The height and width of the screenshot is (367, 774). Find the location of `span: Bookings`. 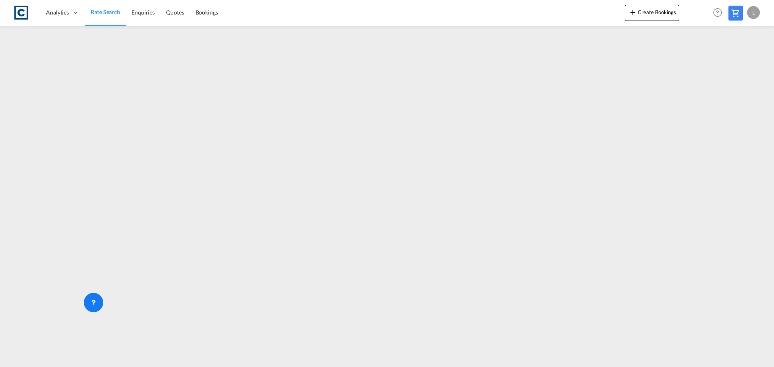

span: Bookings is located at coordinates (207, 12).